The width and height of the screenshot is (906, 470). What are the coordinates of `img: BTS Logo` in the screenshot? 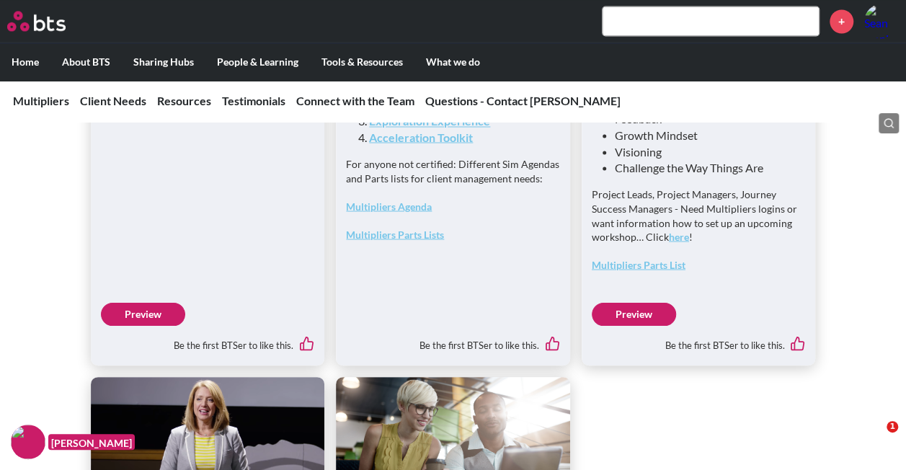 It's located at (36, 21).